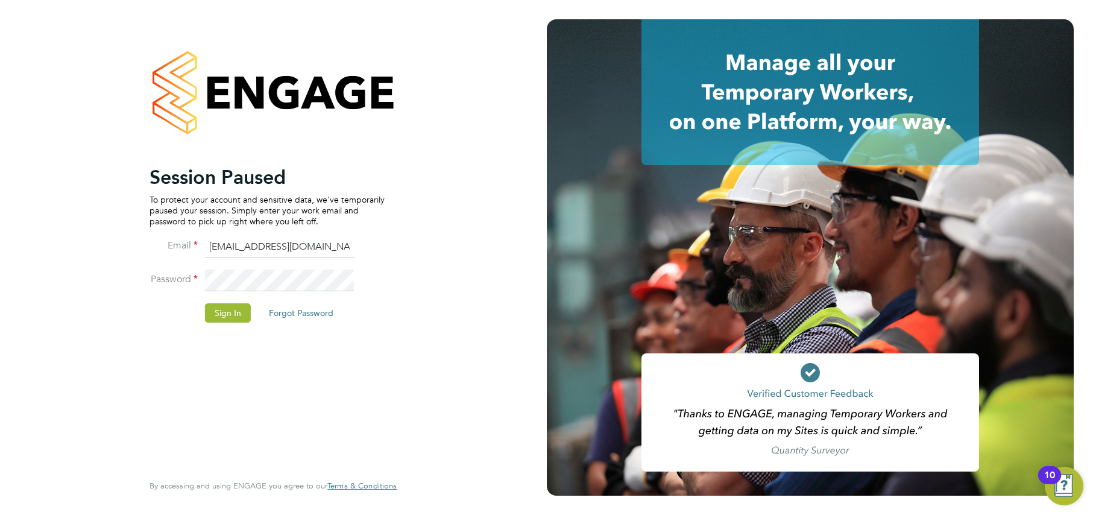  I want to click on h2: Session Paused, so click(267, 177).